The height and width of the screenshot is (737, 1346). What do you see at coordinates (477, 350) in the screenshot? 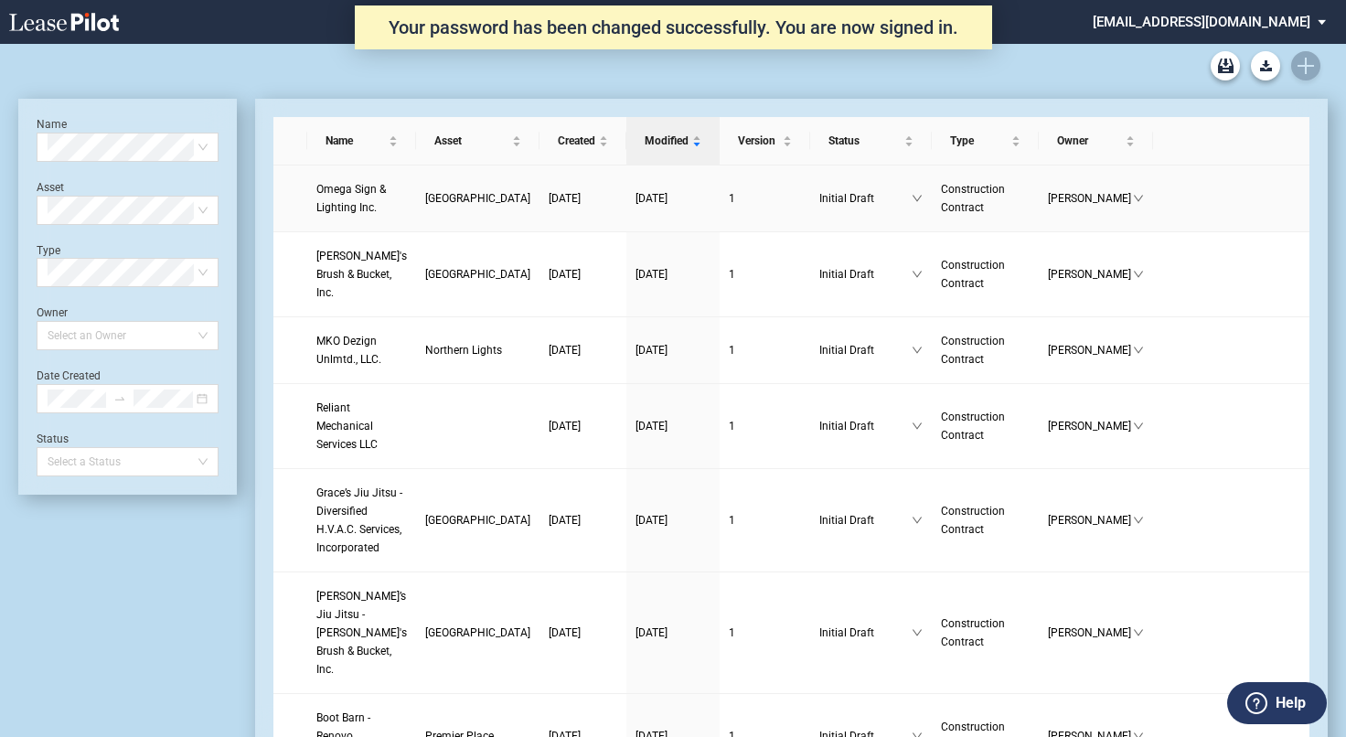
I see `a: Northern Lights` at bounding box center [477, 350].